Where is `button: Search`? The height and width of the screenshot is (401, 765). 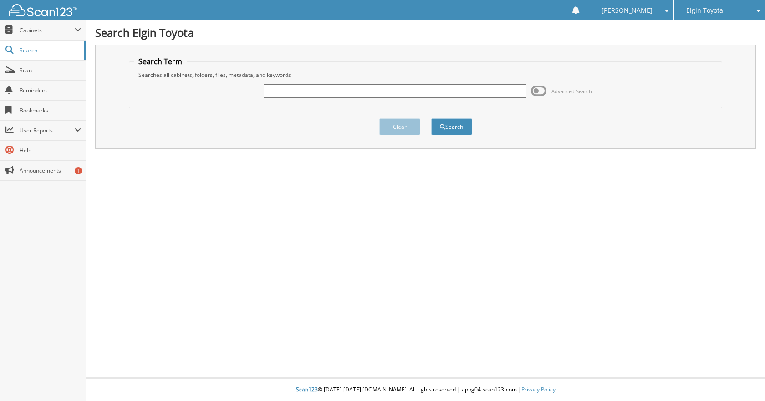
button: Search is located at coordinates (452, 127).